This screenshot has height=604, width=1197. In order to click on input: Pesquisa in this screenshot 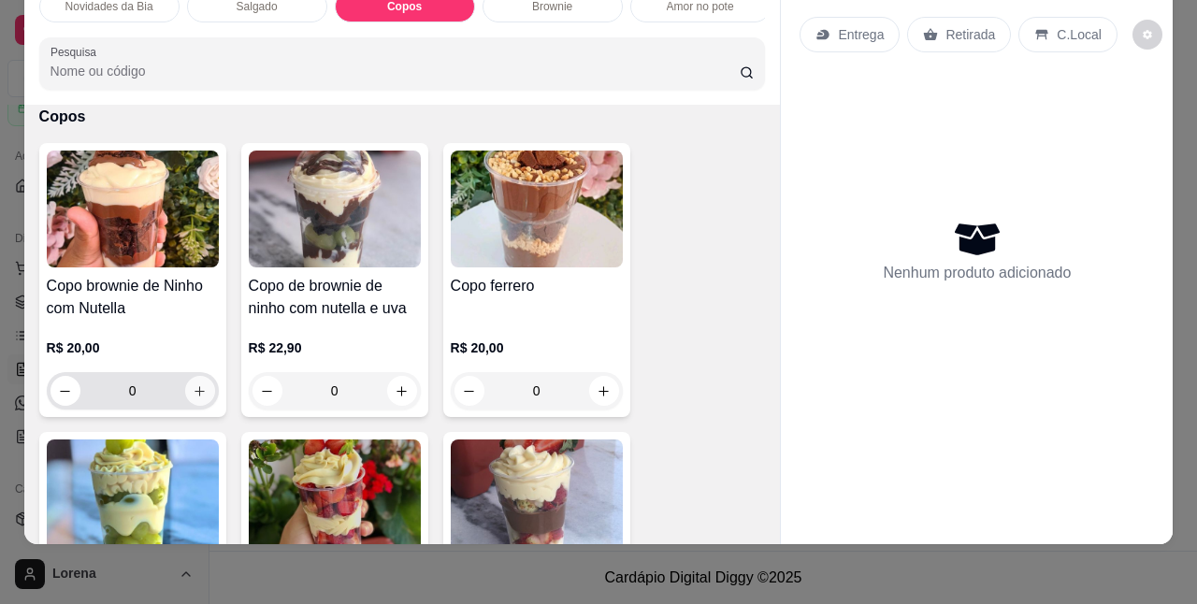, I will do `click(394, 71)`.